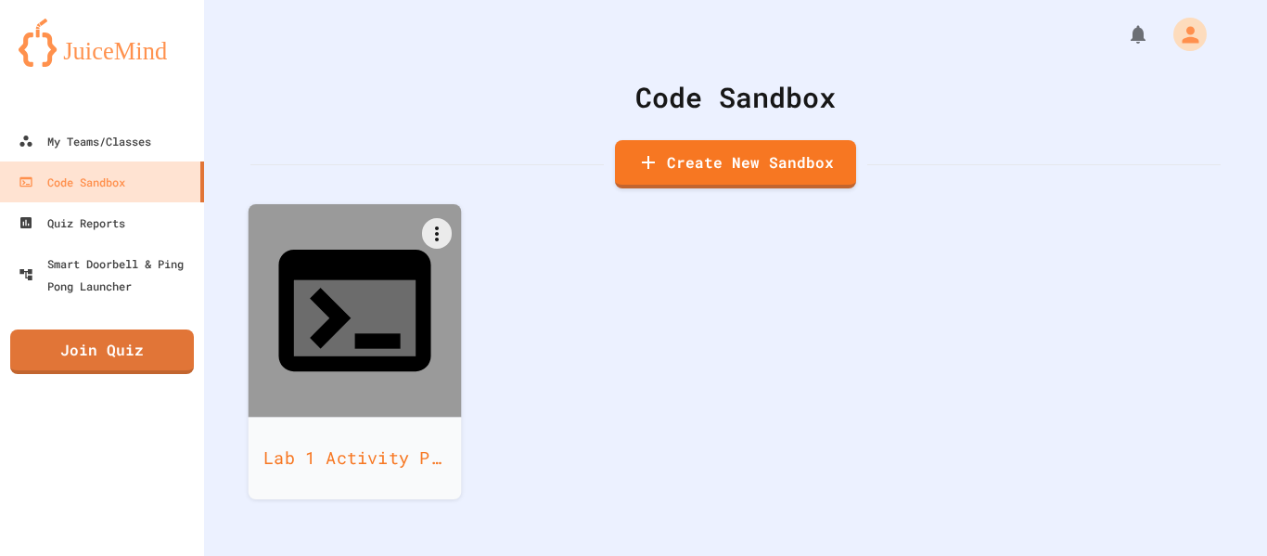  I want to click on a: Join Quiz, so click(102, 351).